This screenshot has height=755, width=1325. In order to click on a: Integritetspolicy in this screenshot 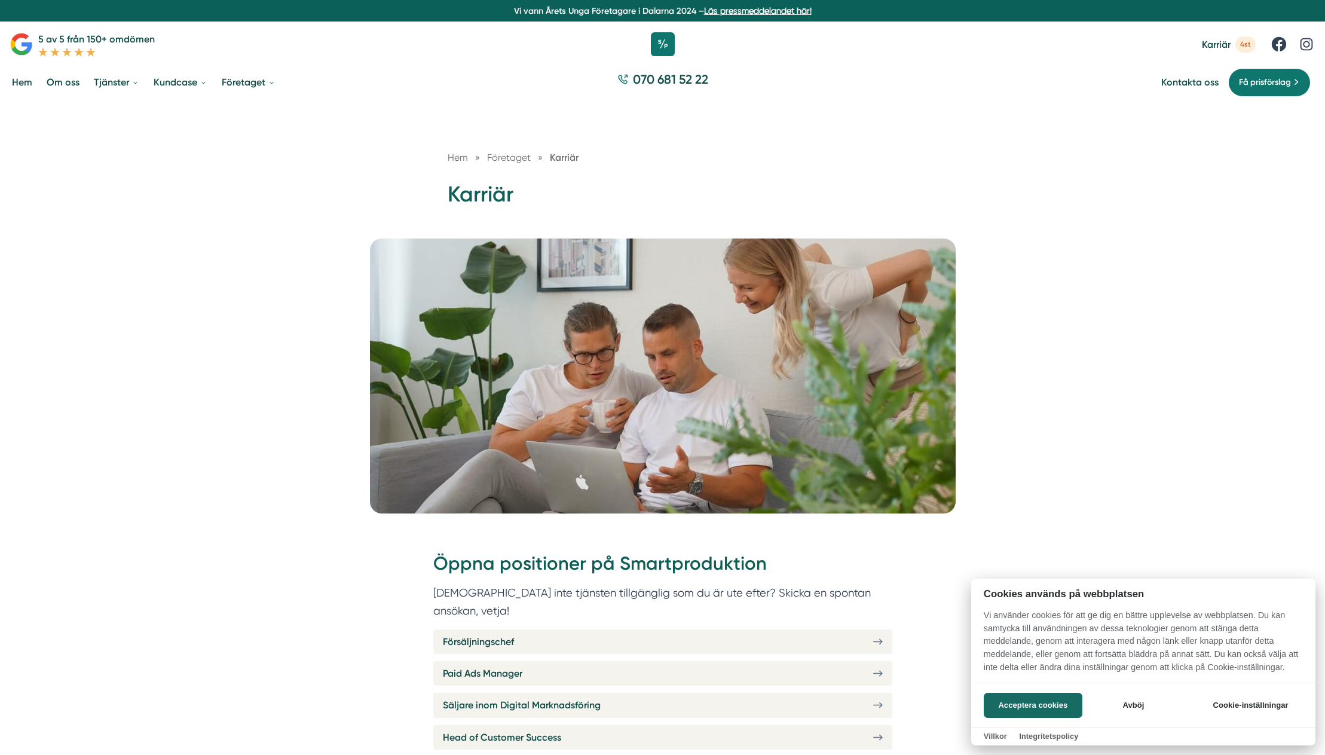, I will do `click(1049, 736)`.